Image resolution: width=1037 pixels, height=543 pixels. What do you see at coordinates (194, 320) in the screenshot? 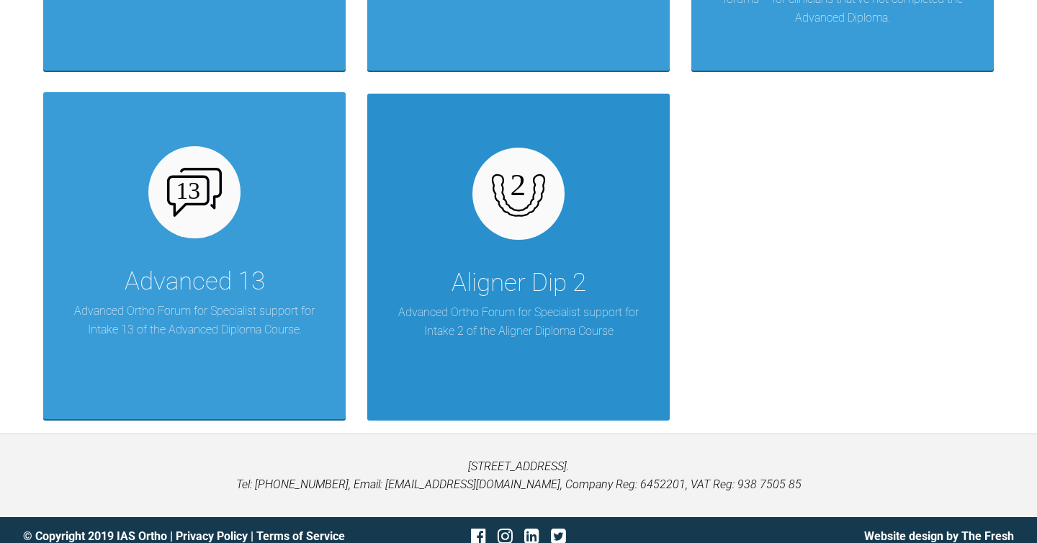
I see `p: Advanced Ortho Forum for Specialist support for Intake 13 of the Advanced Diploma Course.` at bounding box center [194, 320].